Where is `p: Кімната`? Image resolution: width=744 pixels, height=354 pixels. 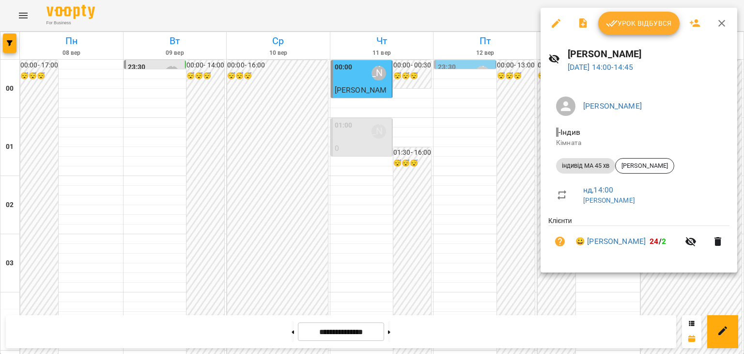 p: Кімната is located at coordinates (639, 143).